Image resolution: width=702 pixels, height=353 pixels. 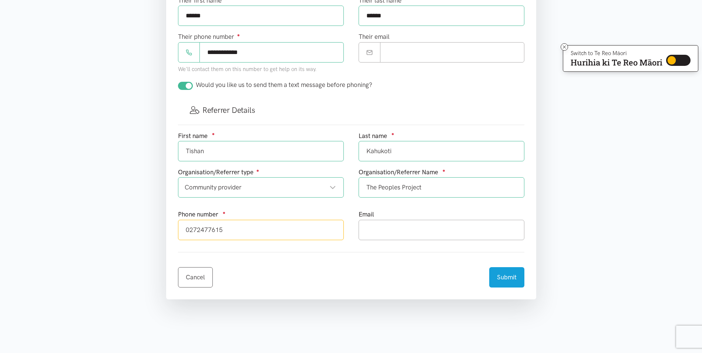 What do you see at coordinates (271, 52) in the screenshot?
I see `input: Phone number` at bounding box center [271, 52].